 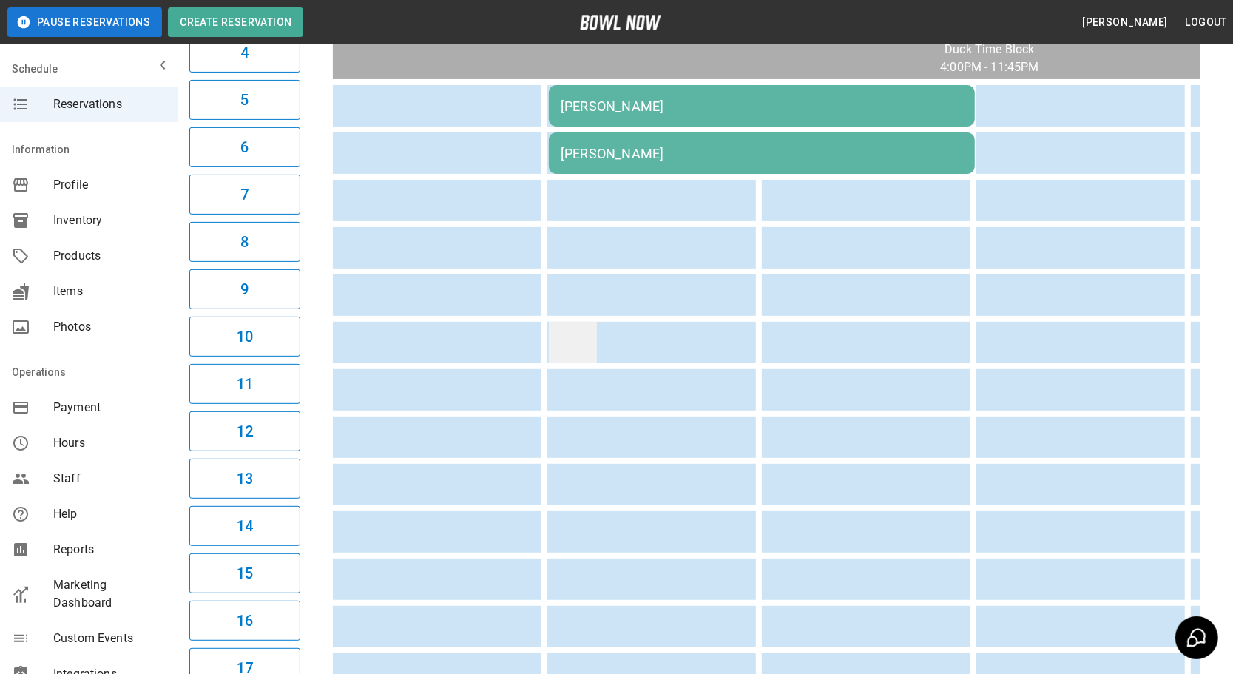 I want to click on h6: 5, so click(x=244, y=100).